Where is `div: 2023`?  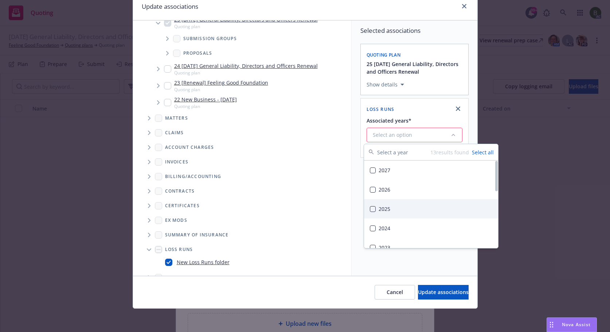
div: 2023 is located at coordinates (431, 247).